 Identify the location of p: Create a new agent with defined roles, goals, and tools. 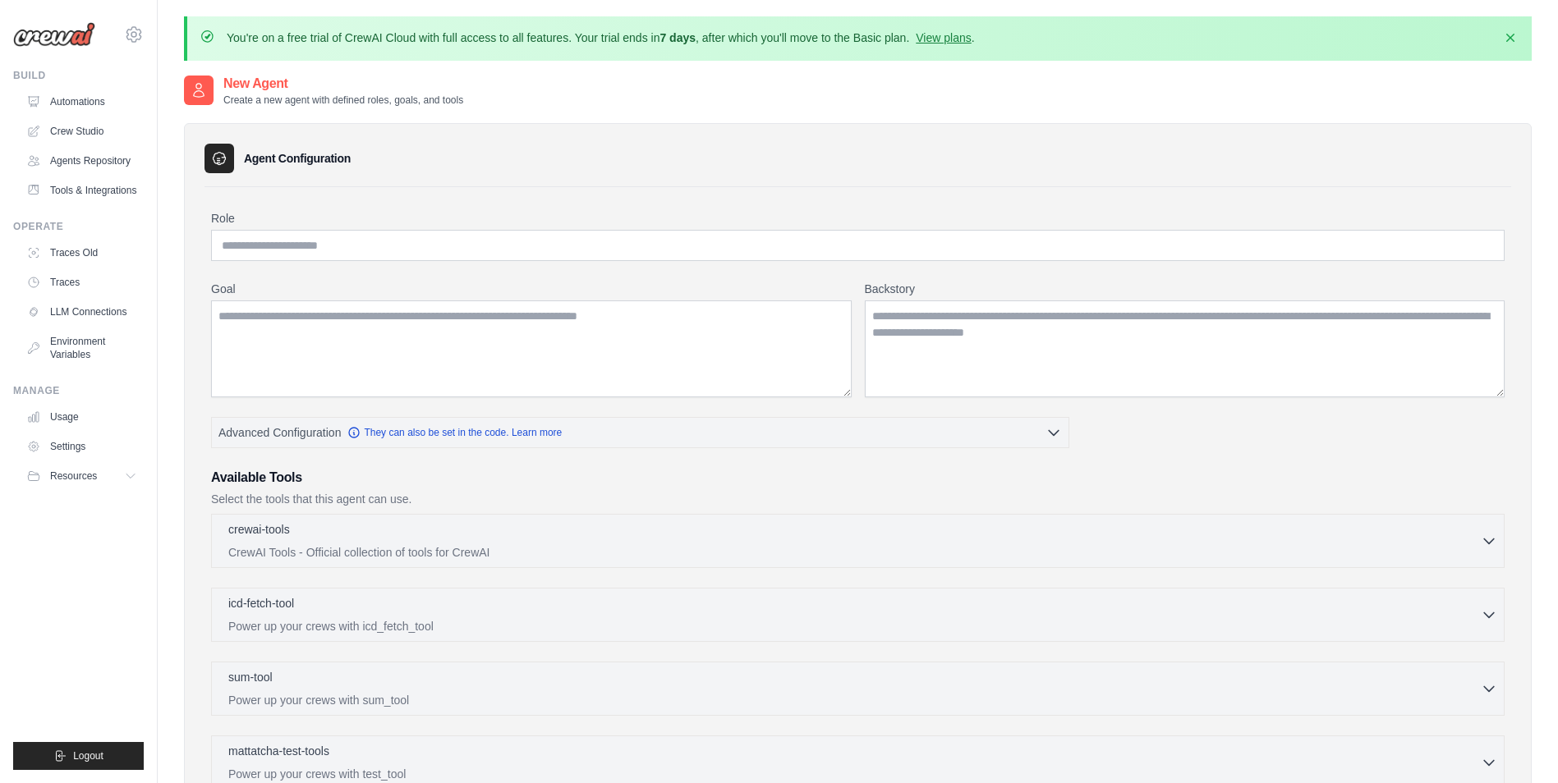
(343, 100).